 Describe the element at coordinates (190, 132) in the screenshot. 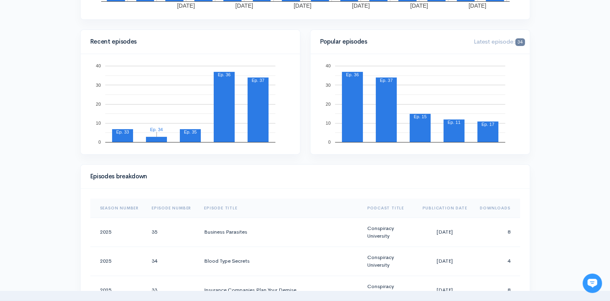

I see `text: Ep. 35` at that location.